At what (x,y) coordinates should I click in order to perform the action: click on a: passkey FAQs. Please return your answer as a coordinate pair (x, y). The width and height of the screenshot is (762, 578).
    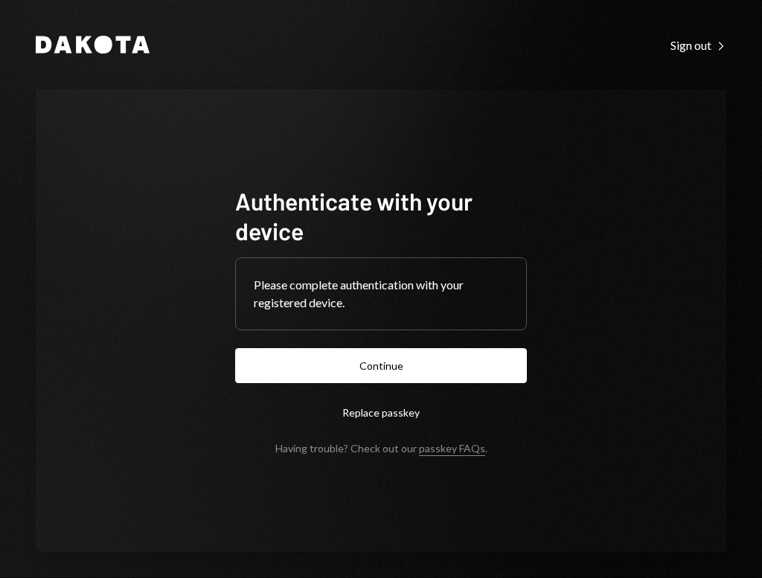
    Looking at the image, I should click on (452, 449).